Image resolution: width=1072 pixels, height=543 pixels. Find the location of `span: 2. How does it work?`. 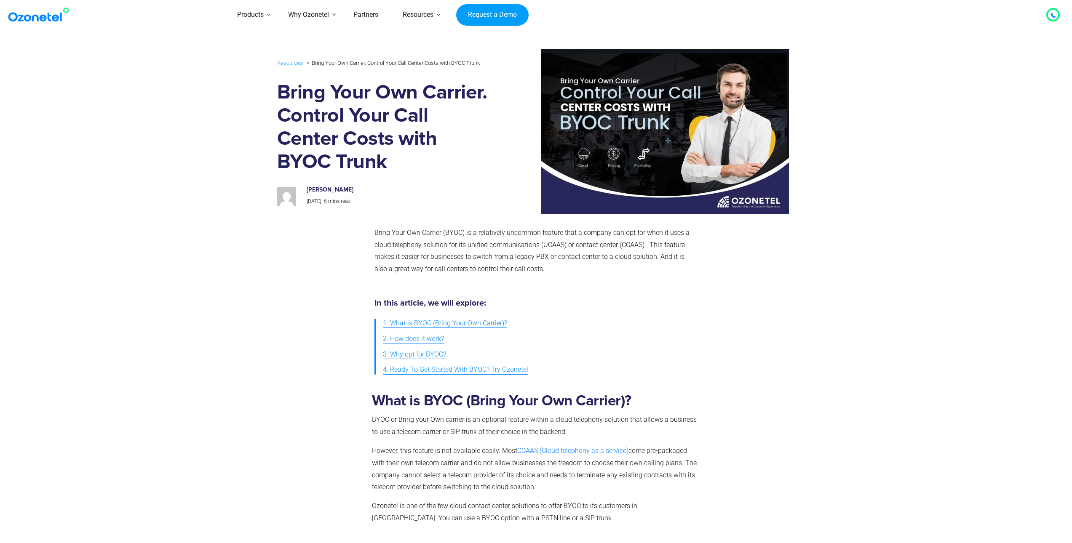

span: 2. How does it work? is located at coordinates (413, 339).